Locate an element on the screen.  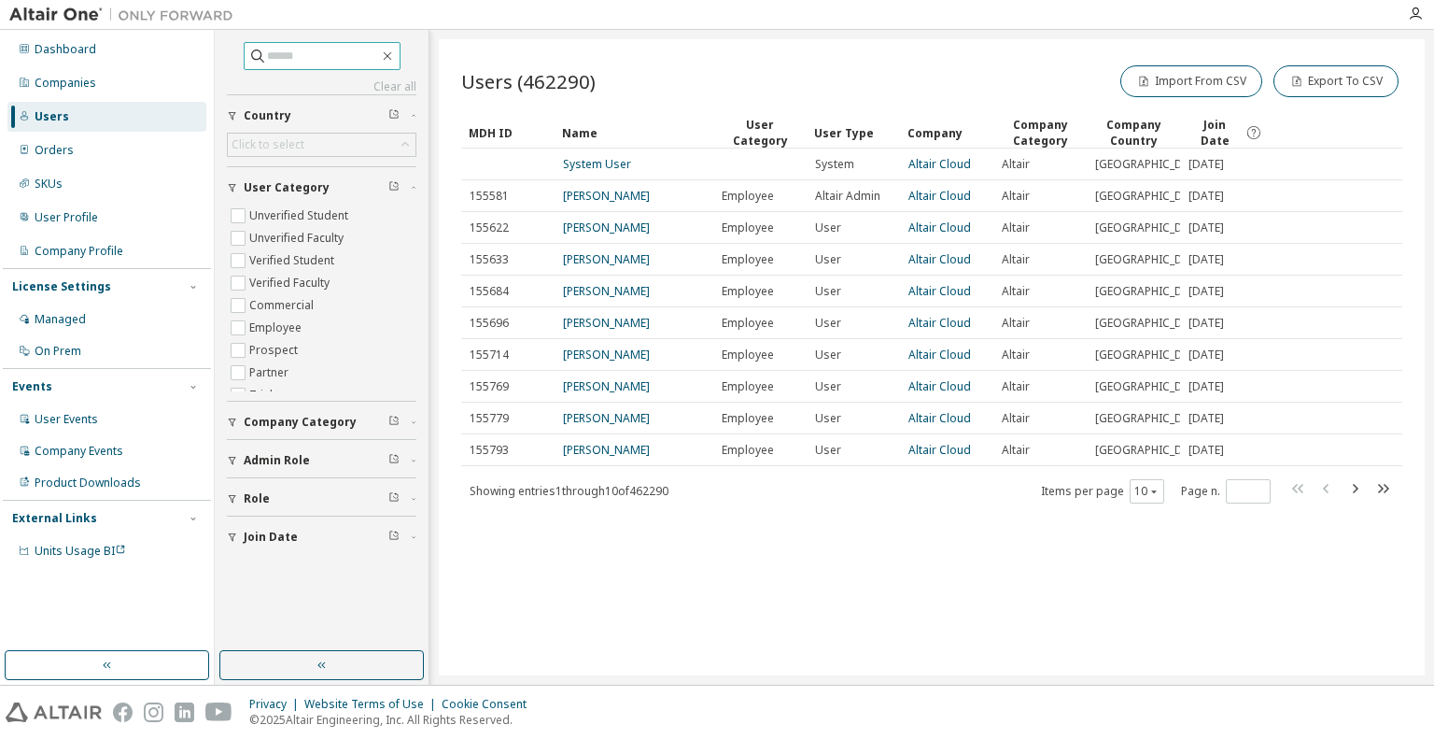
div: Click to select is located at coordinates (321, 145).